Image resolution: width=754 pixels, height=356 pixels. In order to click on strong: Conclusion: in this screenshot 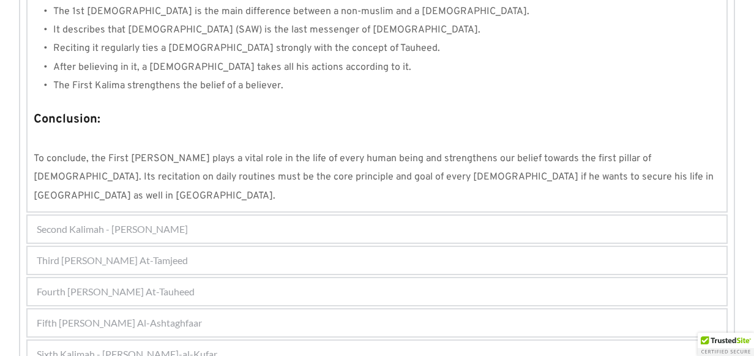, I will do `click(67, 119)`.